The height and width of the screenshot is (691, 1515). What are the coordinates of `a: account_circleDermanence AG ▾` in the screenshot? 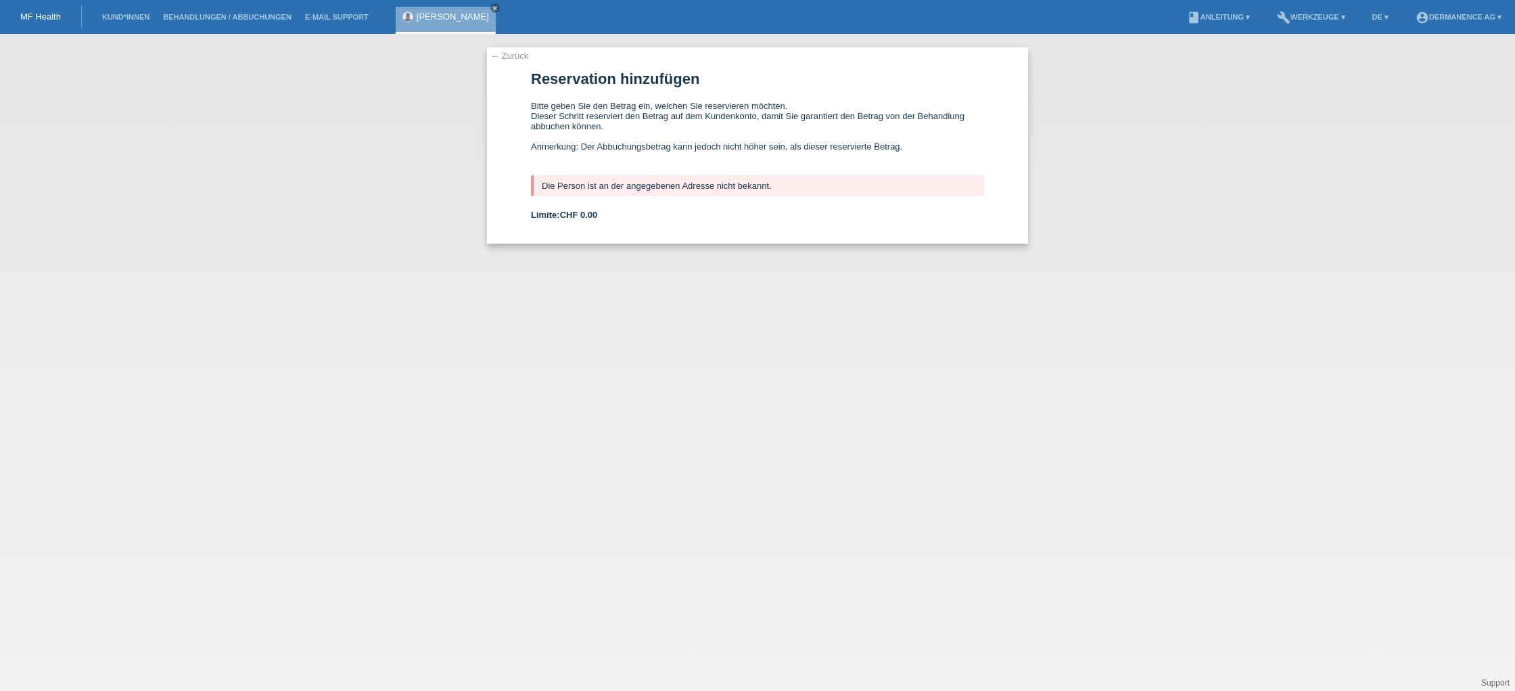 It's located at (1458, 17).